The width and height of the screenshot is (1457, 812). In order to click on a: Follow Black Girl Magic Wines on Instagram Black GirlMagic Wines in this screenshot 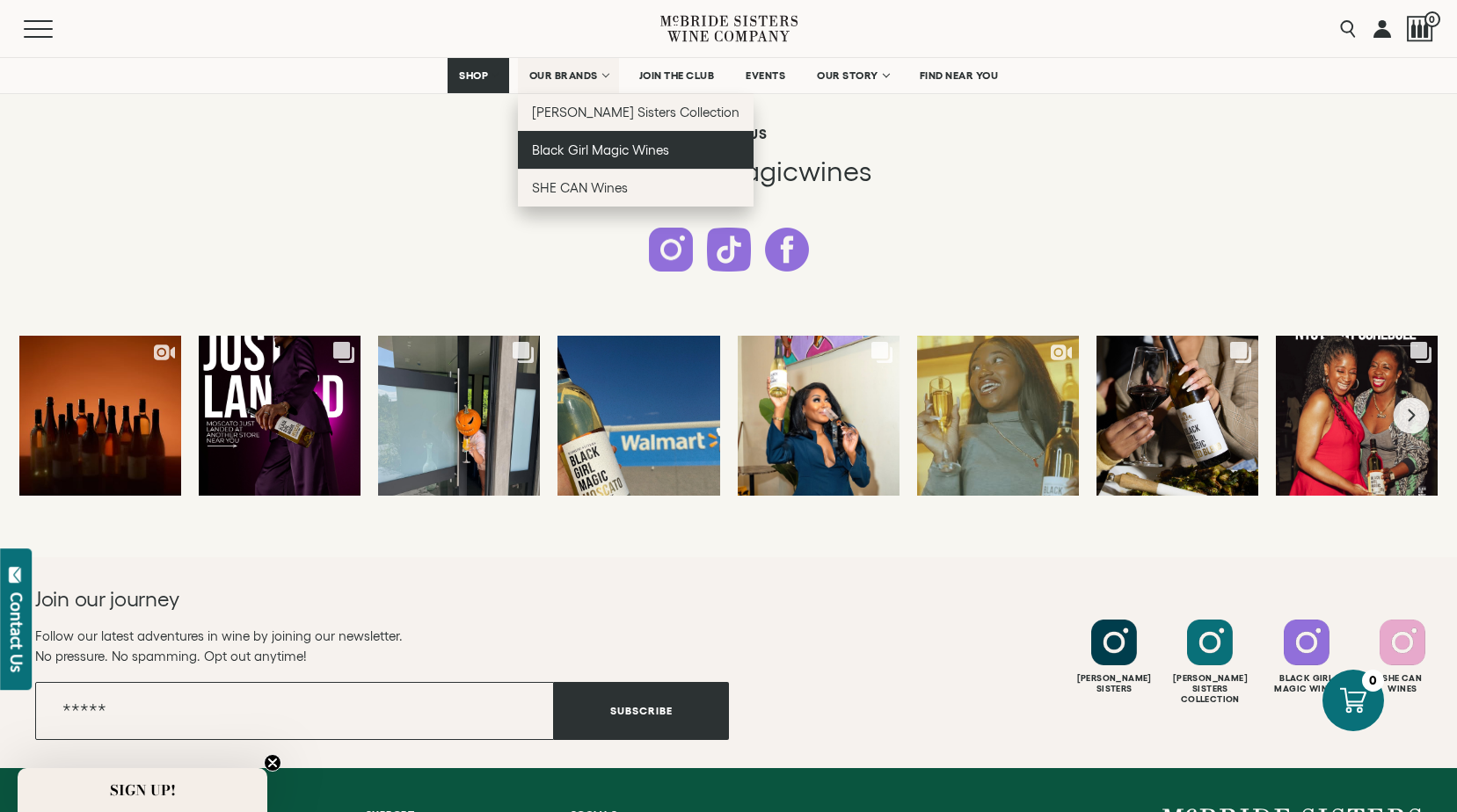, I will do `click(1307, 657)`.